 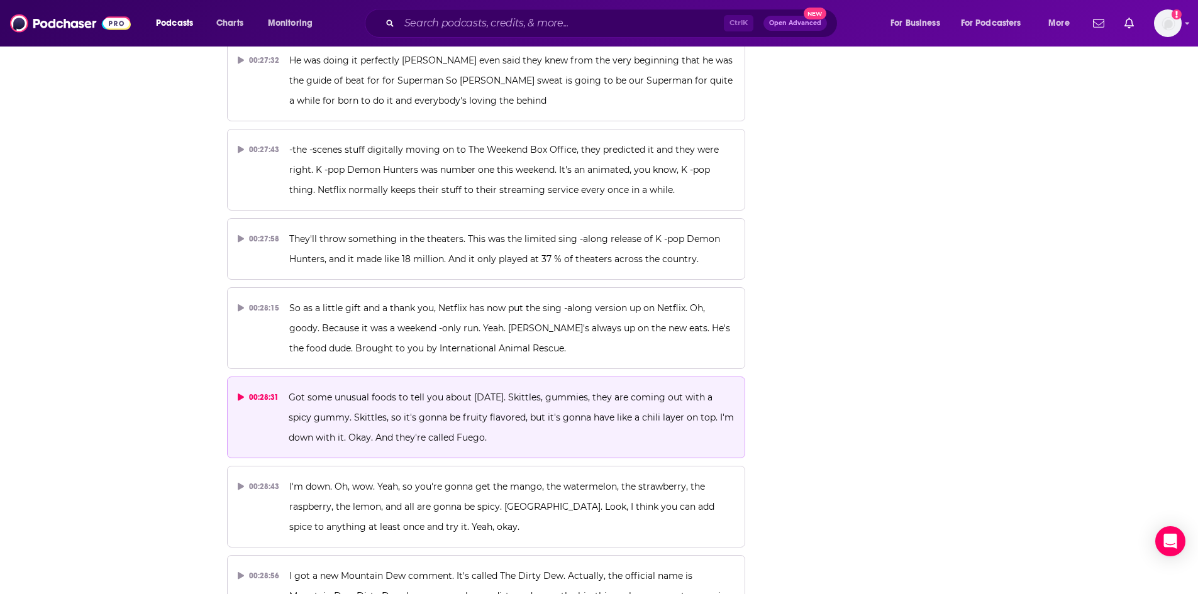 I want to click on button: 00:27:58They'll throw something in the theaters. This was the limited sing -along release of K -p..., so click(x=486, y=249).